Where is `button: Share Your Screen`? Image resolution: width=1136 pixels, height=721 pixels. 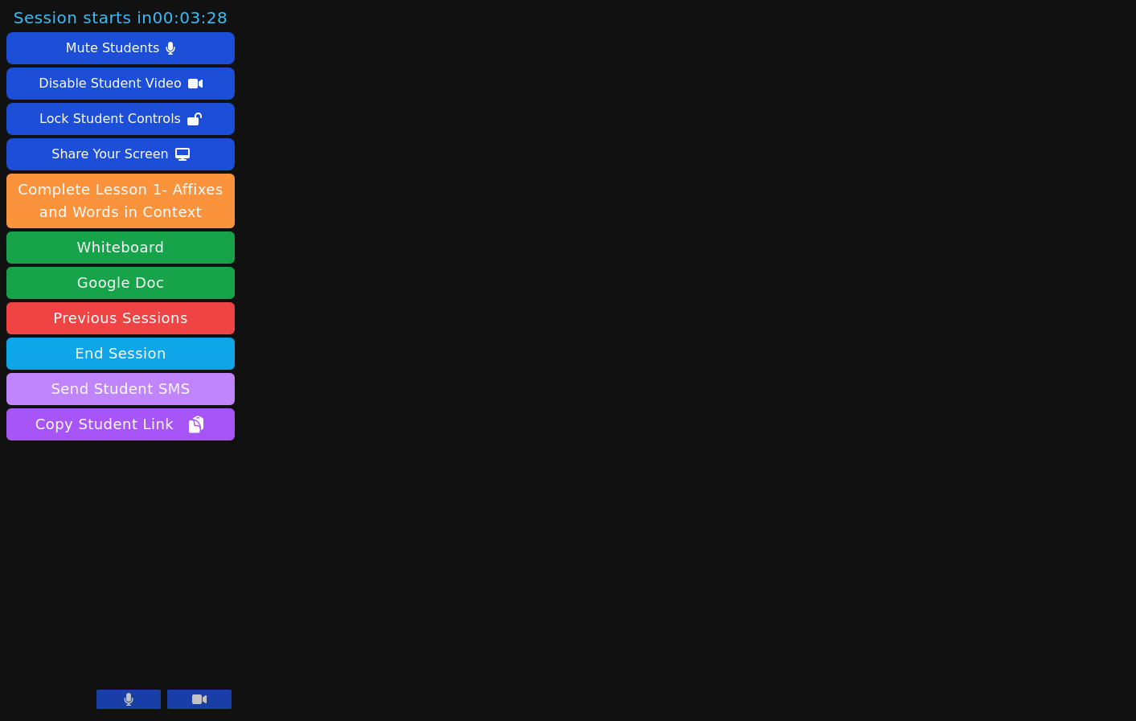
button: Share Your Screen is located at coordinates (121, 154).